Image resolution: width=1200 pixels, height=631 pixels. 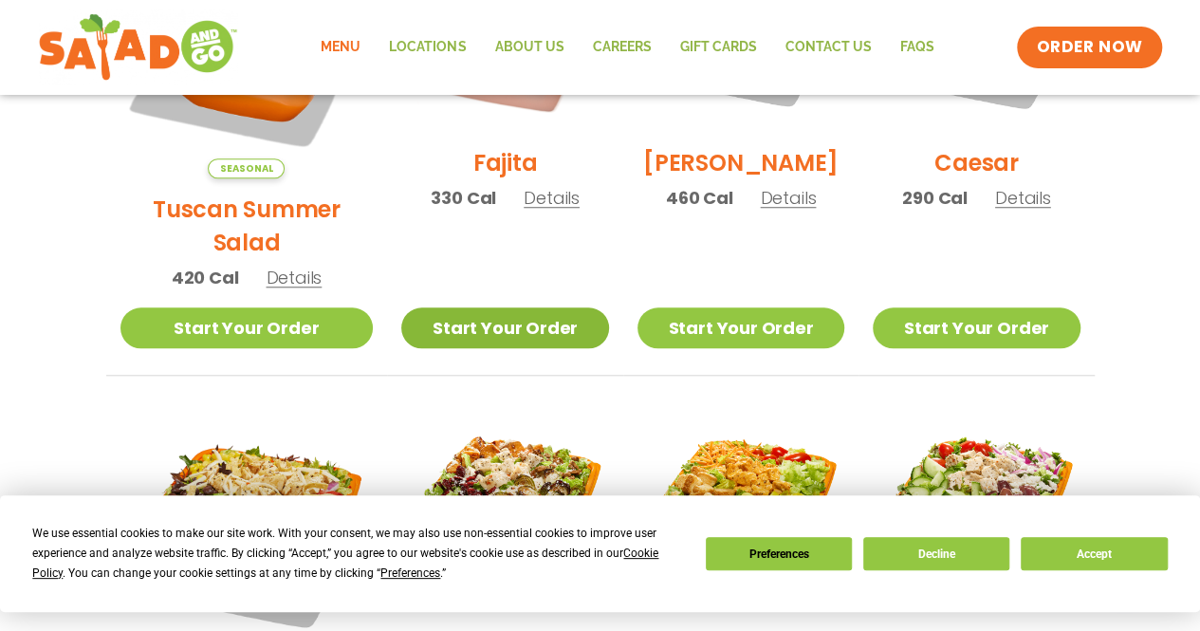 What do you see at coordinates (341, 47) in the screenshot?
I see `a: Menu` at bounding box center [341, 47].